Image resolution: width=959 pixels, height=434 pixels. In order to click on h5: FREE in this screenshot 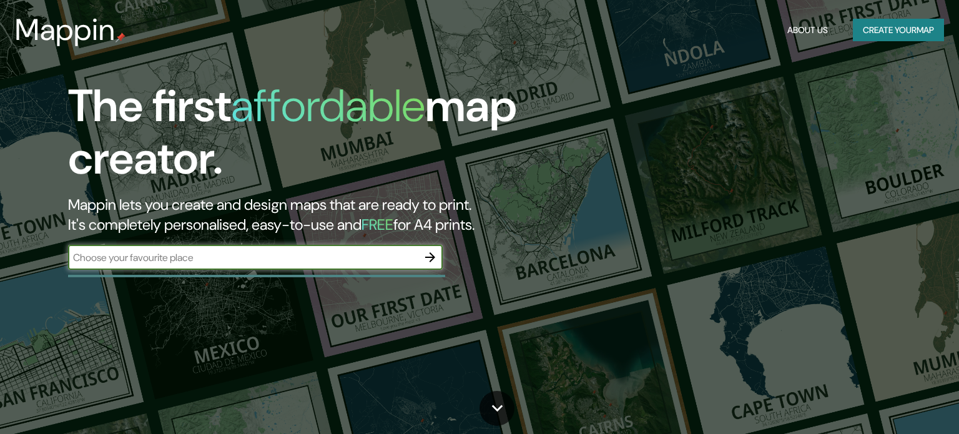, I will do `click(377, 224)`.